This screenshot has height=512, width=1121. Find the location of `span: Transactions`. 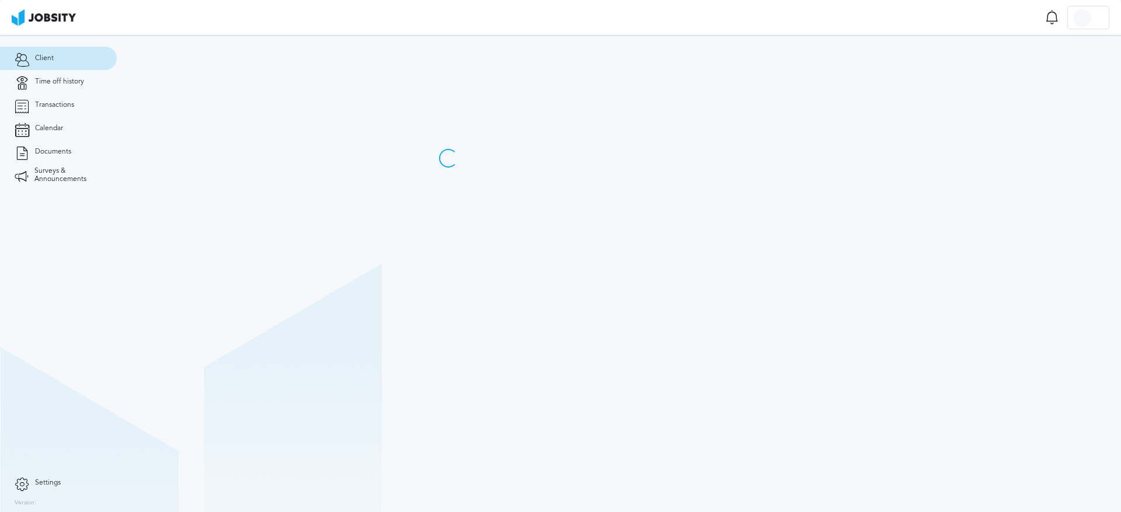

span: Transactions is located at coordinates (54, 105).